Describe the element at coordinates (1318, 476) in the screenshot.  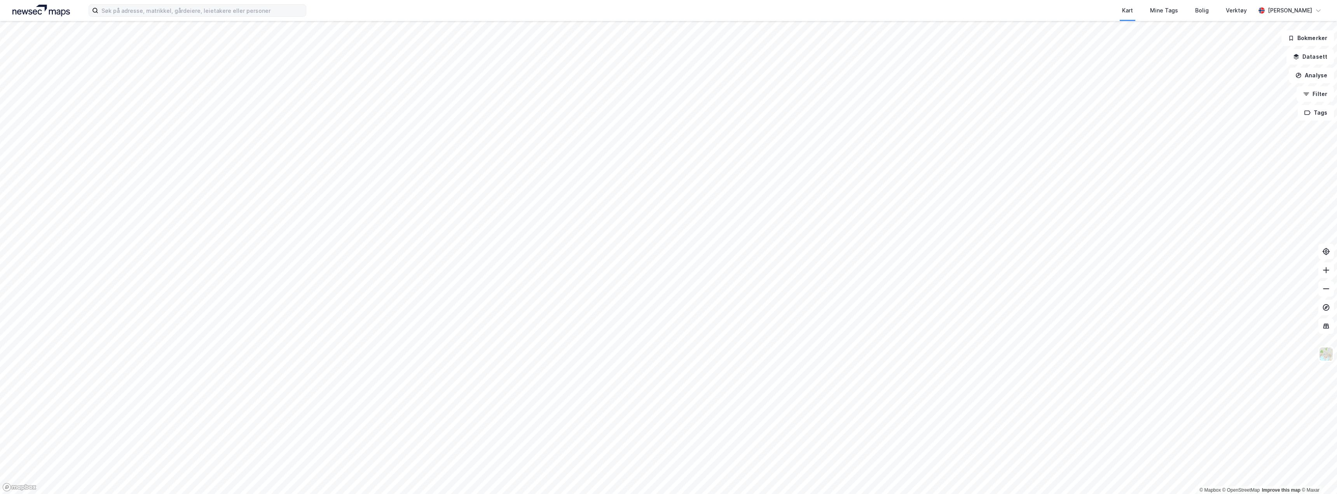
I see `div: Kontrollprogram for chat` at that location.